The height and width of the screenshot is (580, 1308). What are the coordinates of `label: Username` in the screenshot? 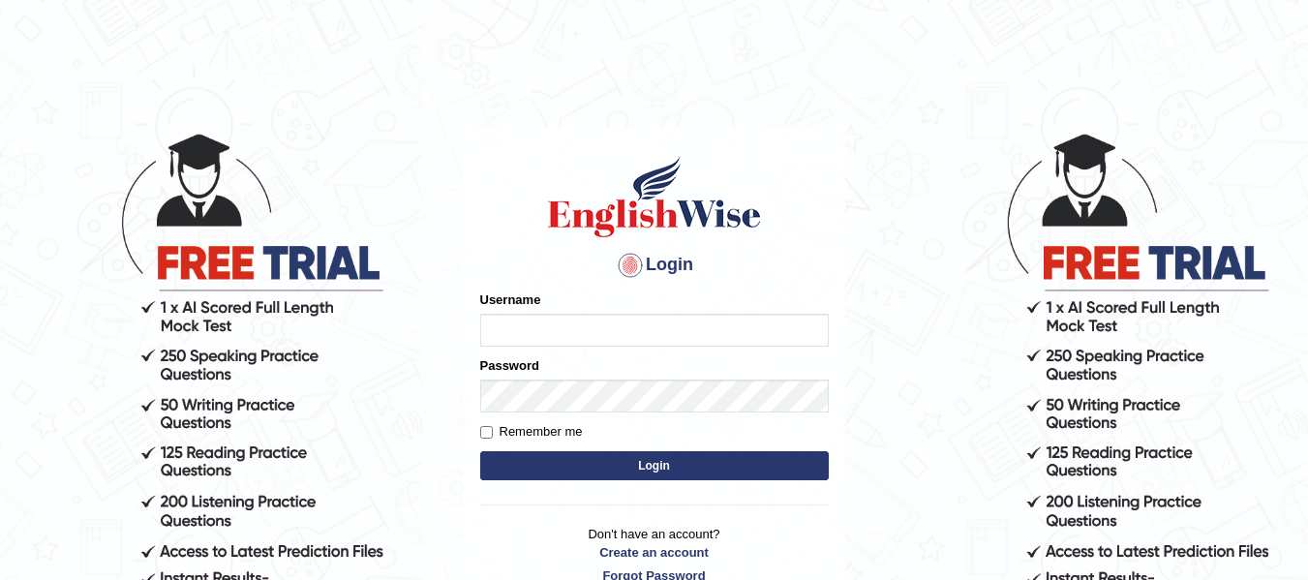 It's located at (510, 299).